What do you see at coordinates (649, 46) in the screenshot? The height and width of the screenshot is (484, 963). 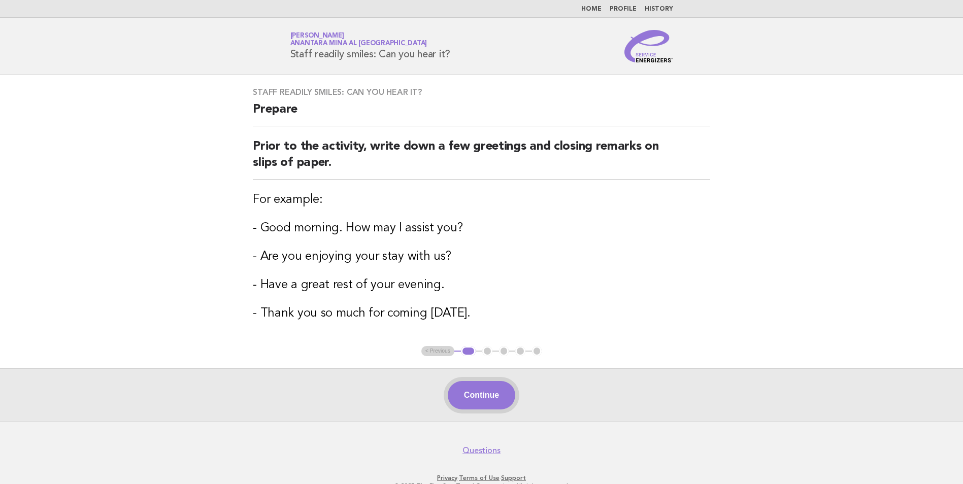 I see `img: Service Energizers` at bounding box center [649, 46].